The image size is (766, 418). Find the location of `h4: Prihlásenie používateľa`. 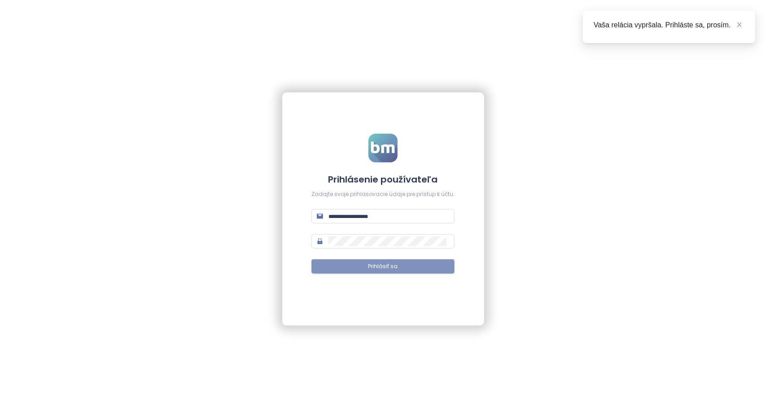

h4: Prihlásenie používateľa is located at coordinates (383, 179).